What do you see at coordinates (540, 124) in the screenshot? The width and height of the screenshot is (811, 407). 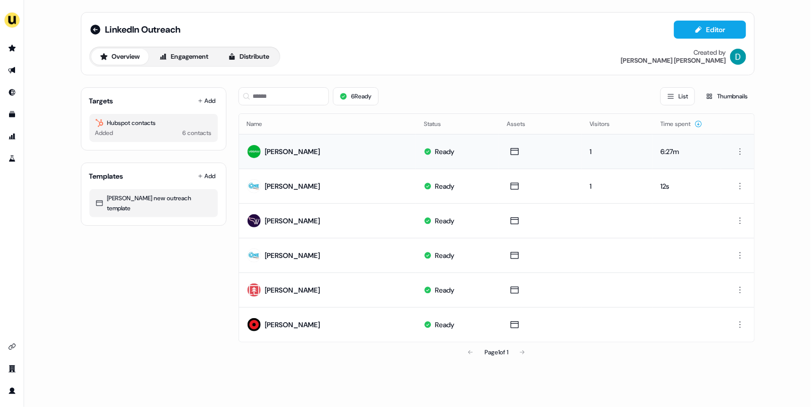 I see `th: Assets` at bounding box center [540, 124].